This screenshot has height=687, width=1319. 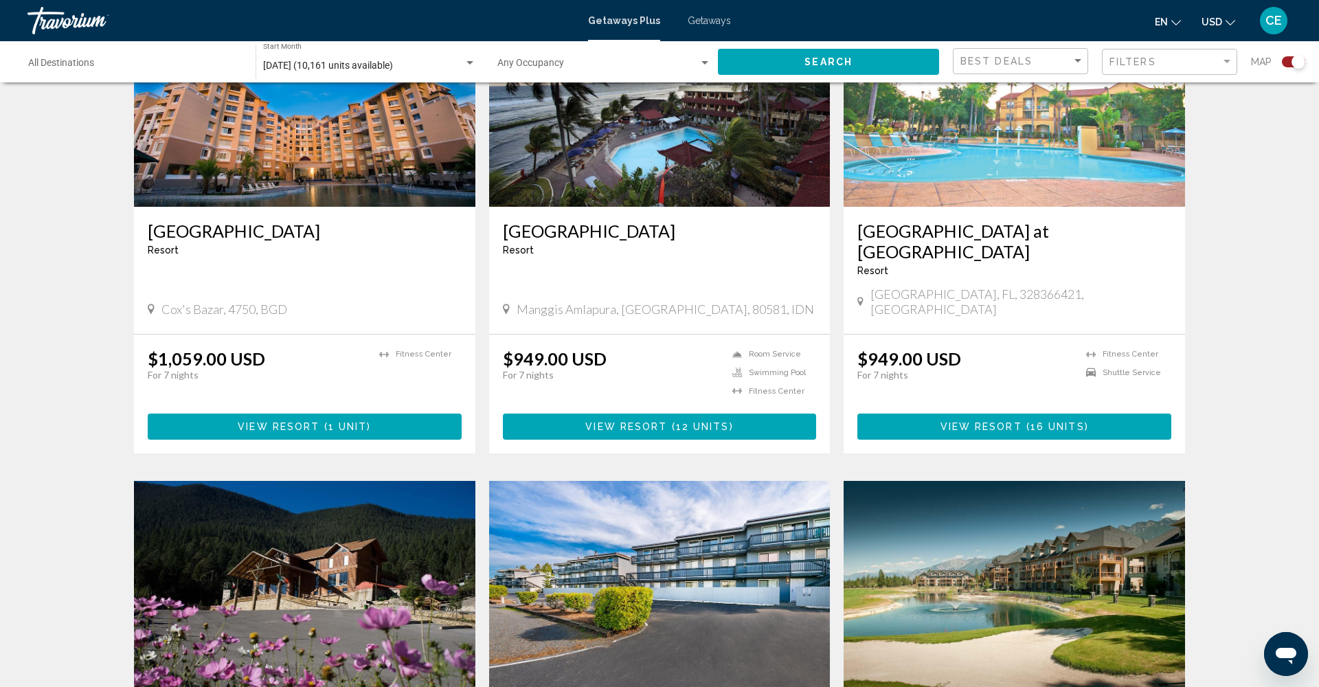 What do you see at coordinates (775, 354) in the screenshot?
I see `span: Room Service` at bounding box center [775, 354].